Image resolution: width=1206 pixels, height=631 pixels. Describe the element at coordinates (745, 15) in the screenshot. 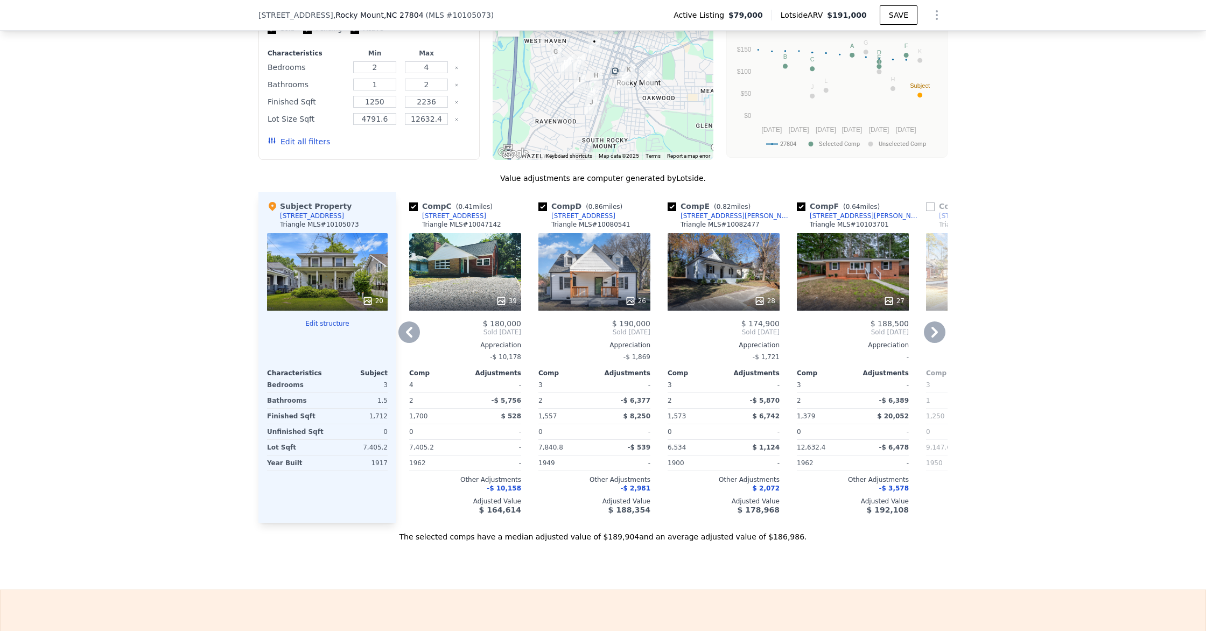

I see `span: $79,000` at that location.